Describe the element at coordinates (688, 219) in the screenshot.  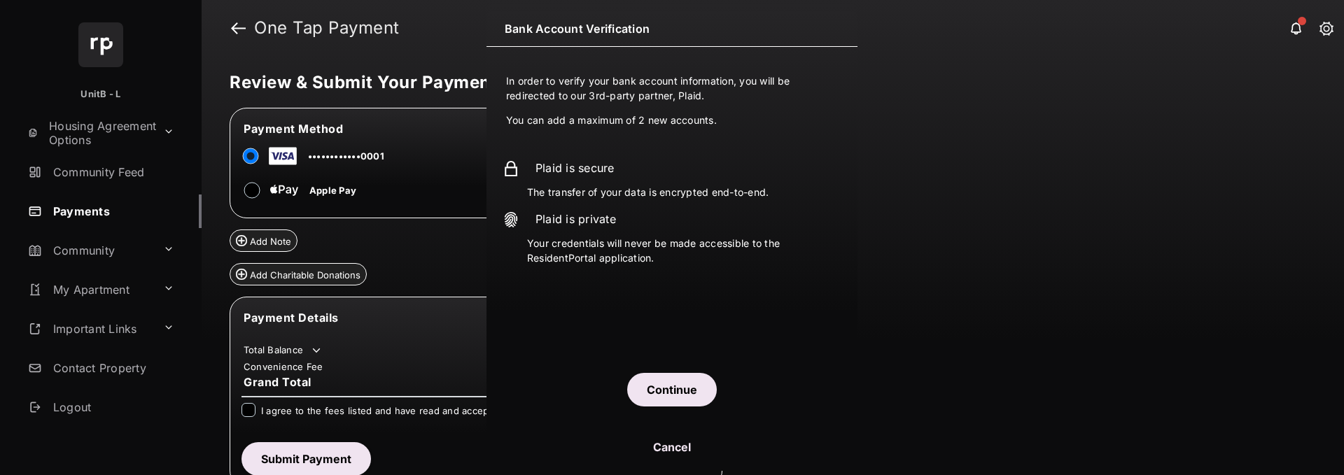
I see `h2: Plaid is private` at that location.